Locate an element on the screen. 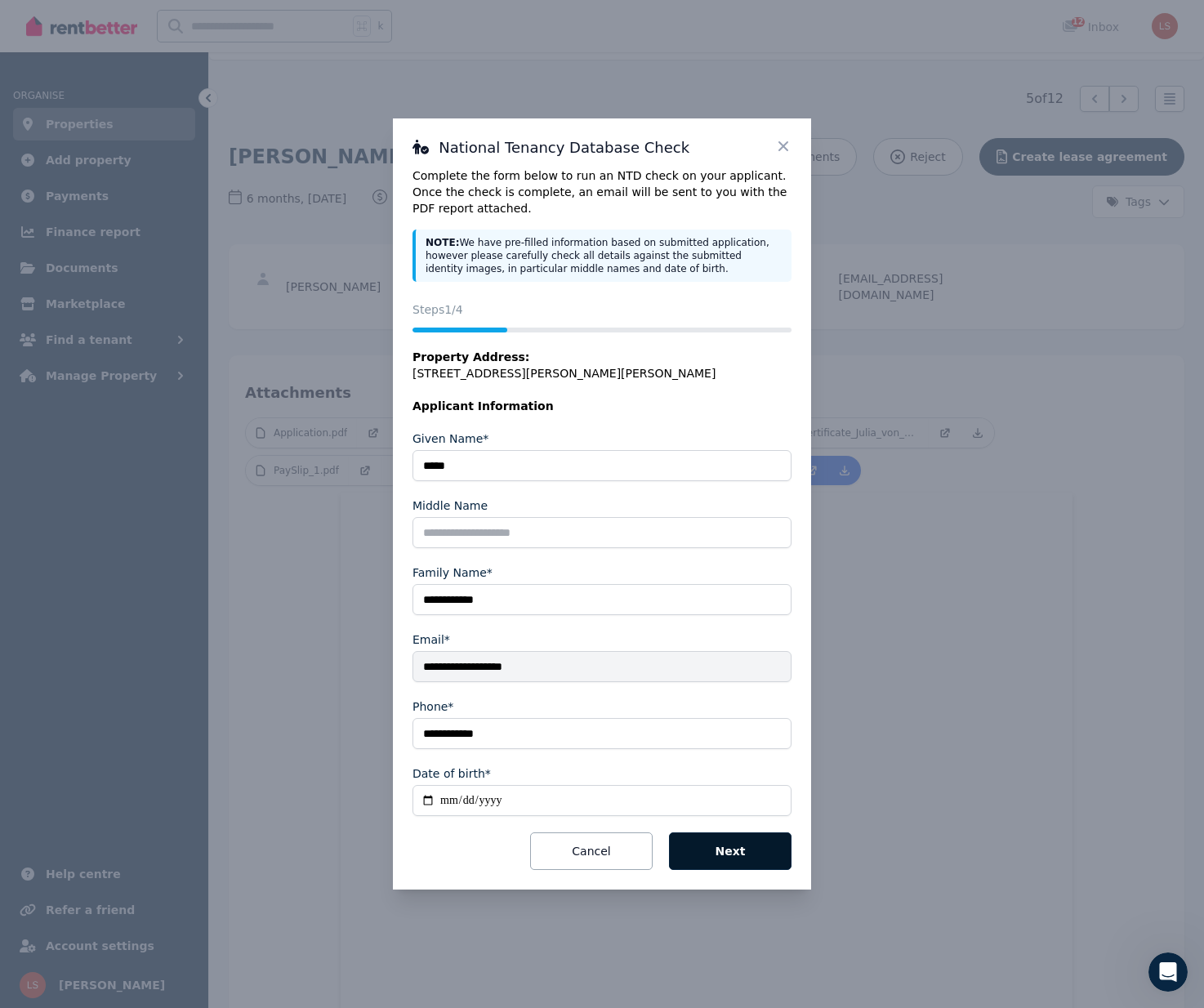 The width and height of the screenshot is (1204, 1008). label: Email* is located at coordinates (431, 639).